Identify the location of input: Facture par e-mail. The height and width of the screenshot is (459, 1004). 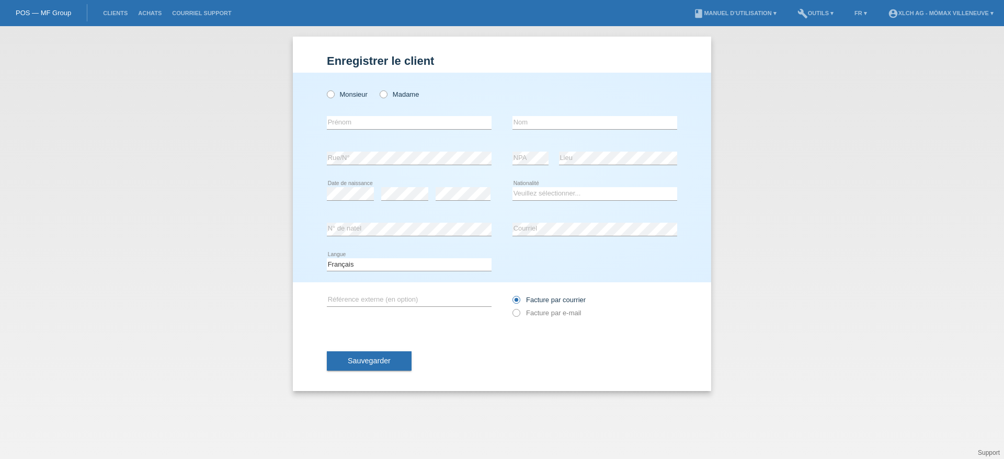
(516, 315).